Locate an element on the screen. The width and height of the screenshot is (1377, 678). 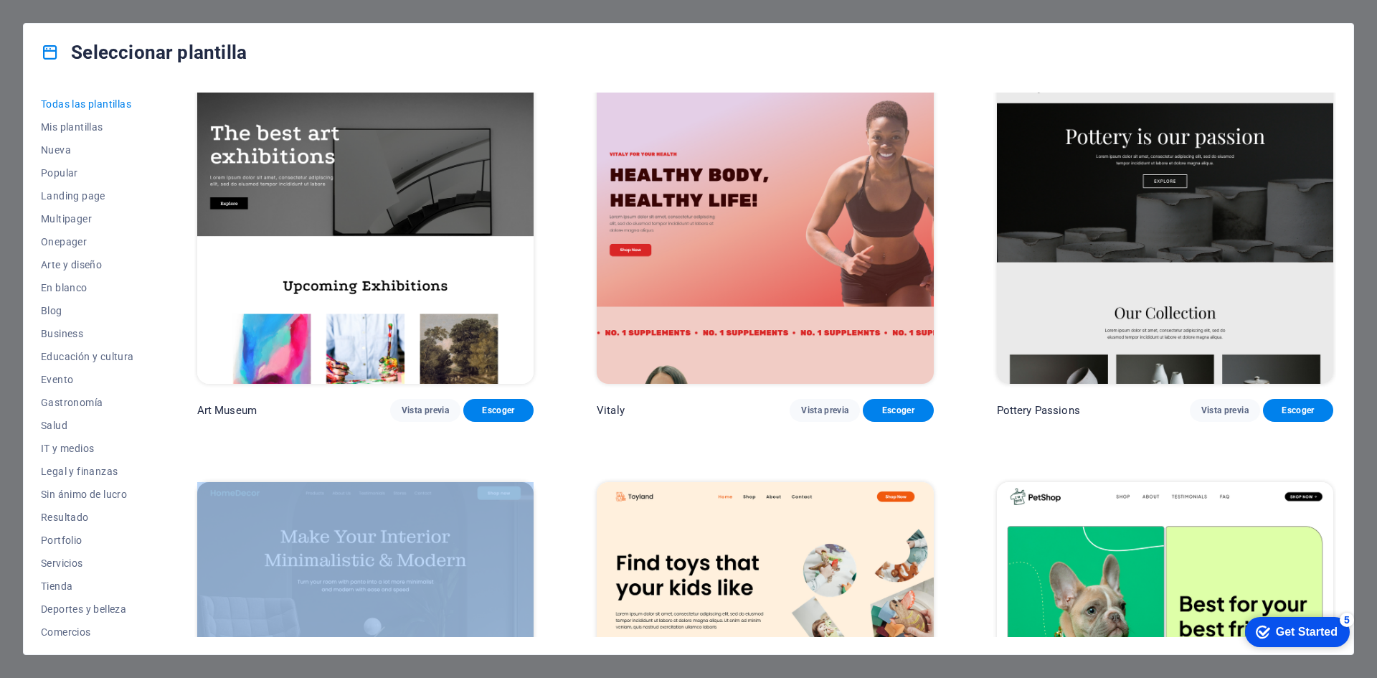
button: Arte y diseño is located at coordinates (88, 265).